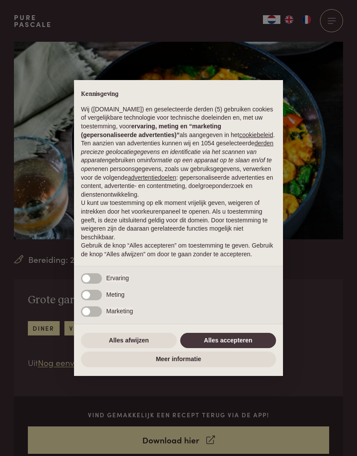 This screenshot has width=357, height=456. I want to click on p: Ten aanzien van advertenties kunnen wij en 1054 geselecteerde gebruiken om en persoonsgegevens, z..., so click(178, 169).